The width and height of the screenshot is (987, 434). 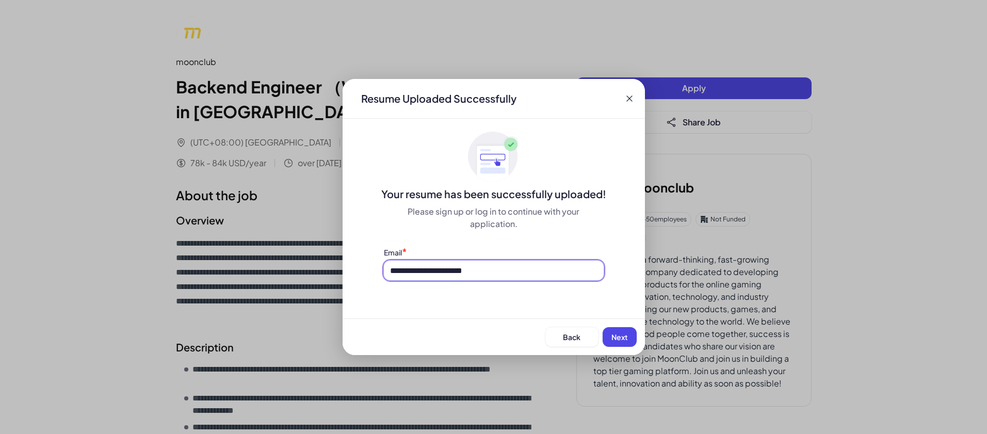 I want to click on div: Your resume has been successfully uploaded!, so click(x=494, y=194).